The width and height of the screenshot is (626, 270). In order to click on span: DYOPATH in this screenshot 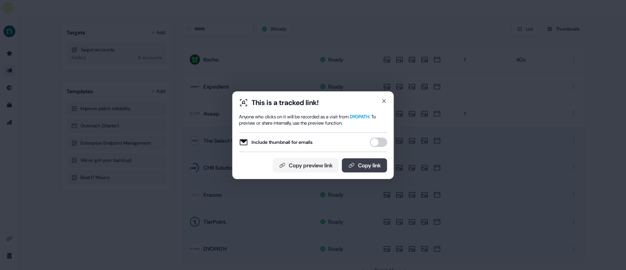, I will do `click(360, 117)`.